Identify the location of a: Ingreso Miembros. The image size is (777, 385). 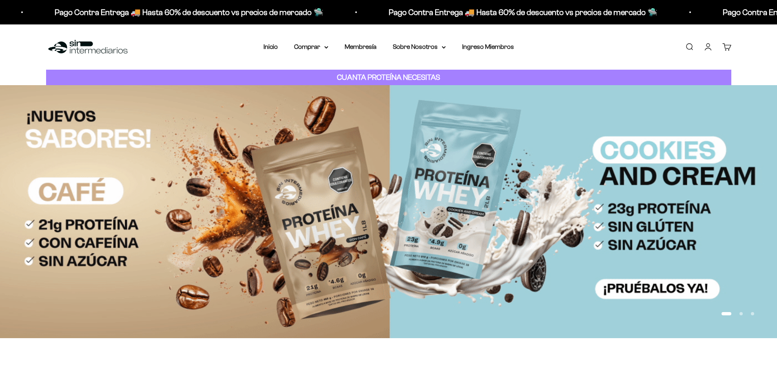
(488, 46).